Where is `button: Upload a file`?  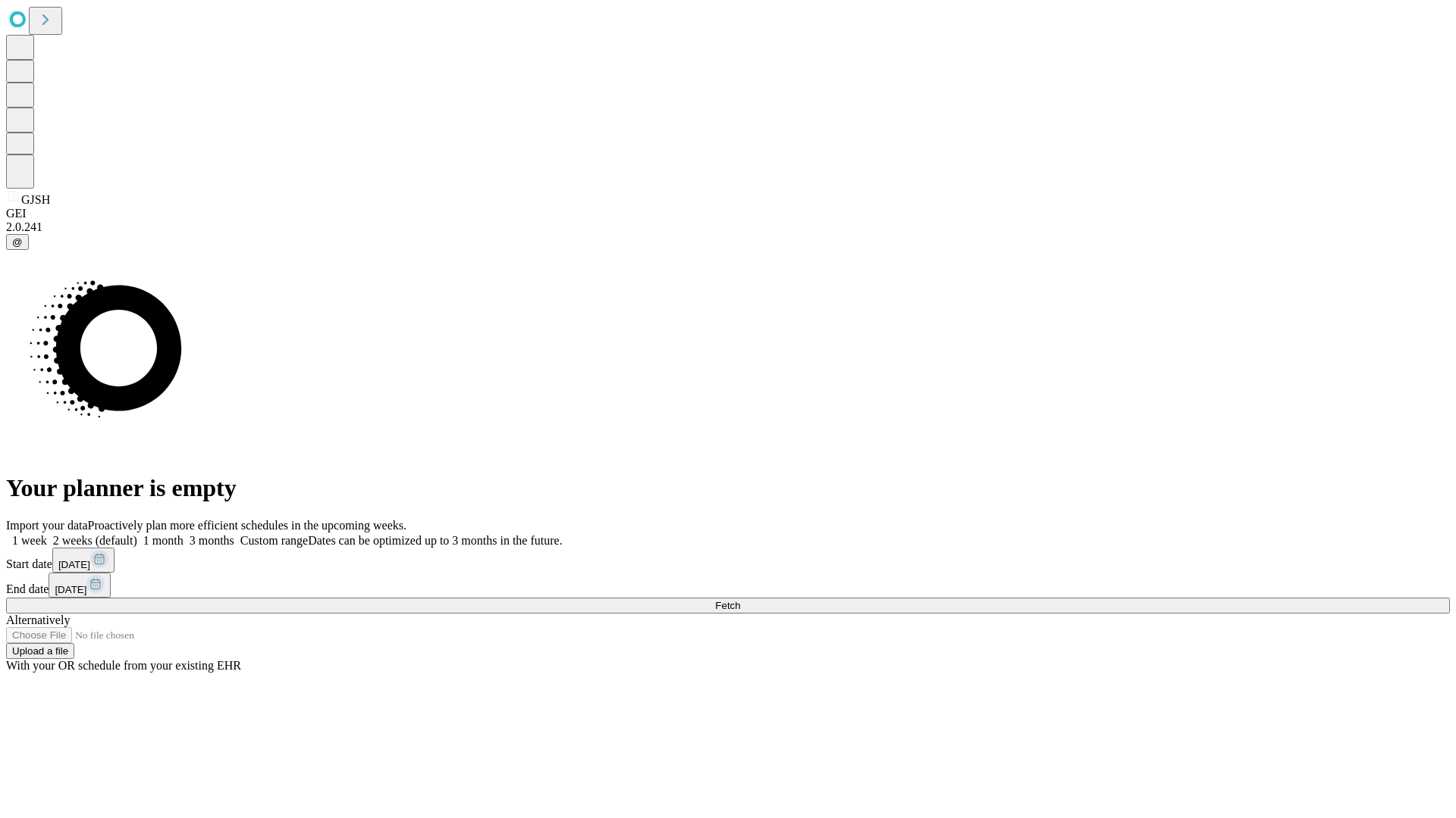 button: Upload a file is located at coordinates (40, 651).